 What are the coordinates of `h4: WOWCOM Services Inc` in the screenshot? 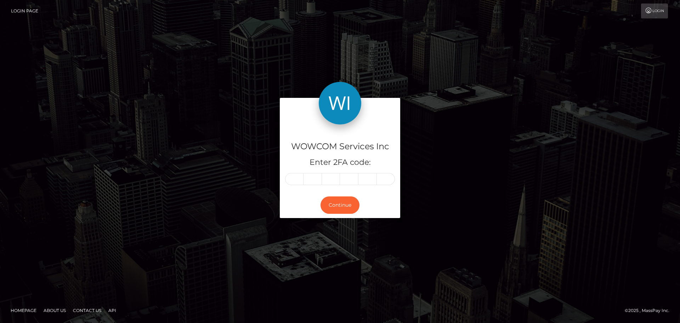 It's located at (340, 146).